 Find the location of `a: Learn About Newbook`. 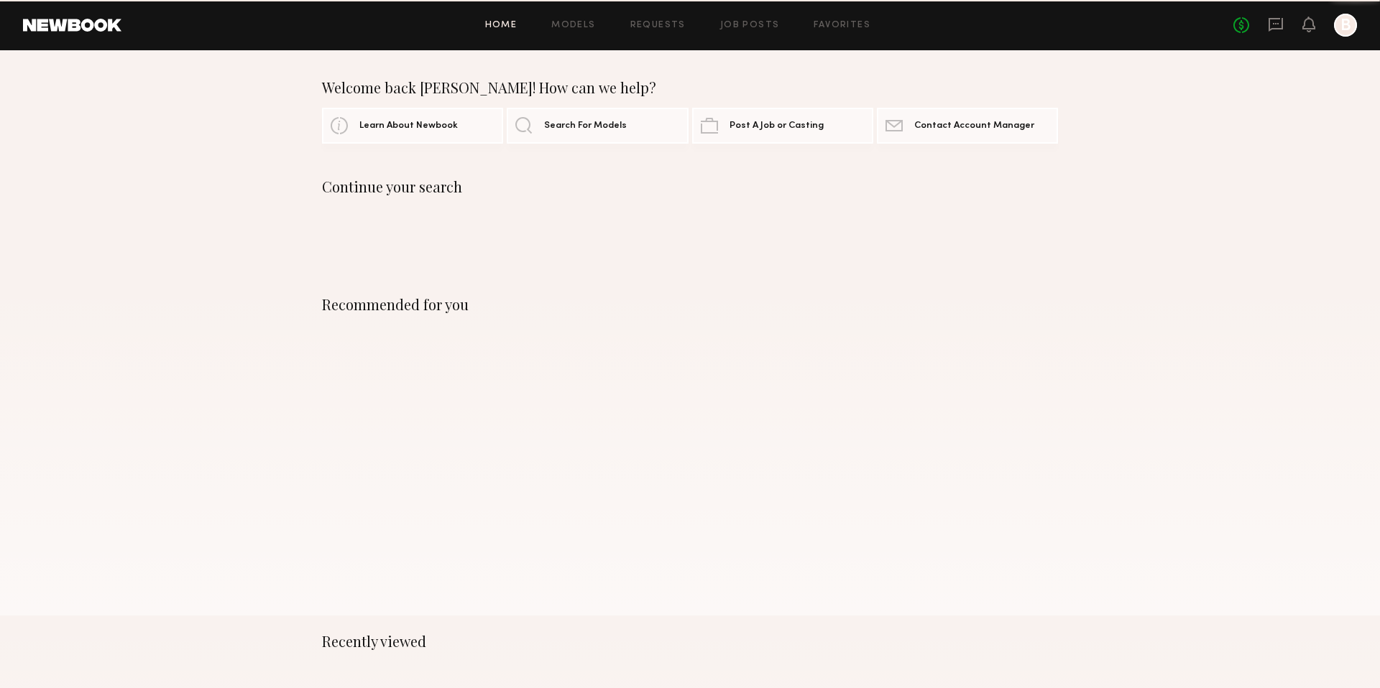

a: Learn About Newbook is located at coordinates (413, 126).